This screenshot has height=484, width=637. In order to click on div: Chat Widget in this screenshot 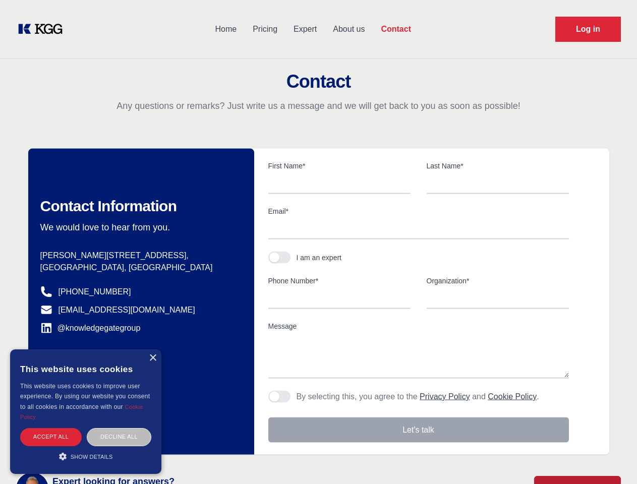, I will do `click(612, 460)`.